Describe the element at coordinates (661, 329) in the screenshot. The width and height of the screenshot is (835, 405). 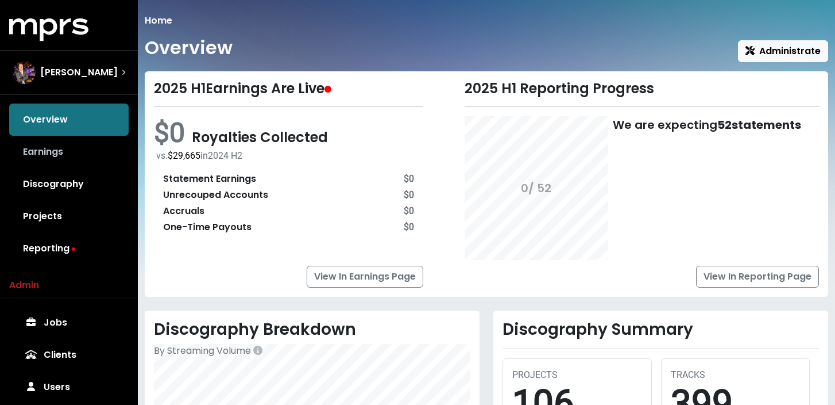
I see `h2: Discography Summary` at that location.